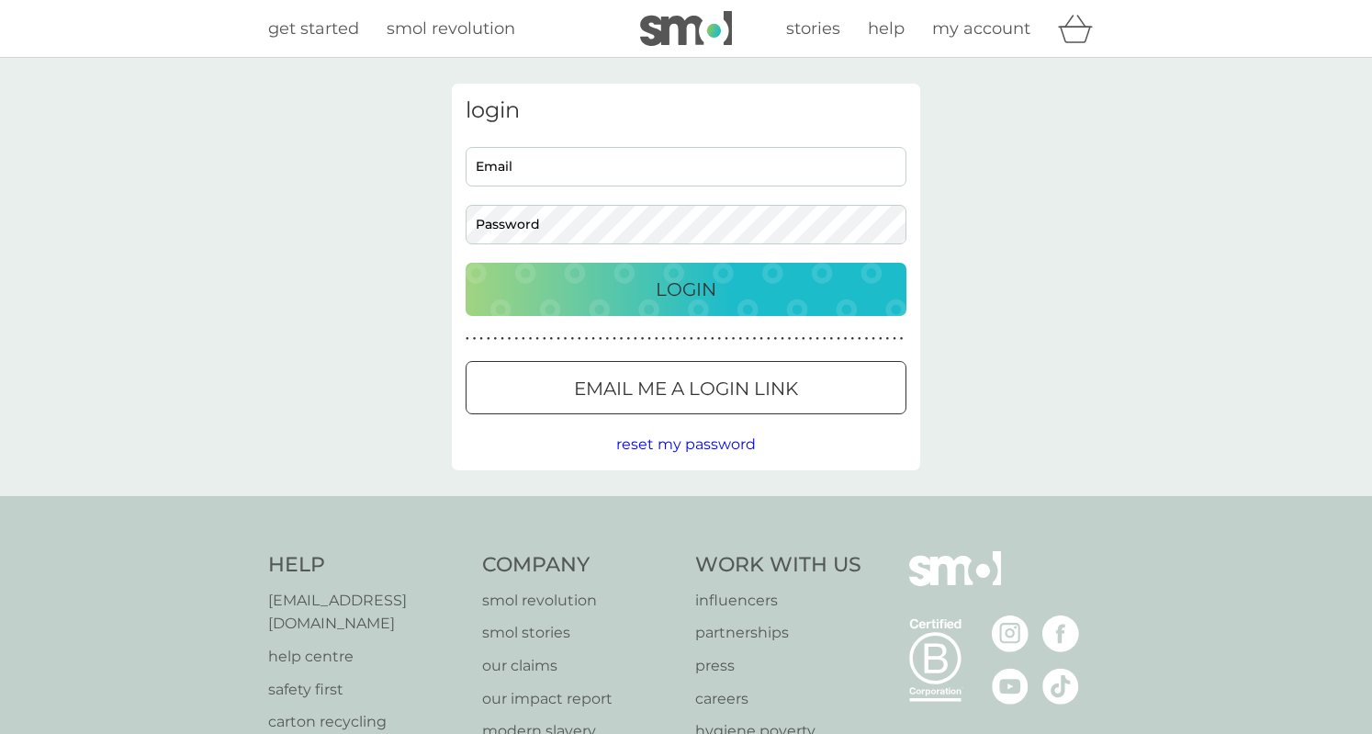  What do you see at coordinates (778, 666) in the screenshot?
I see `a: press` at bounding box center [778, 666].